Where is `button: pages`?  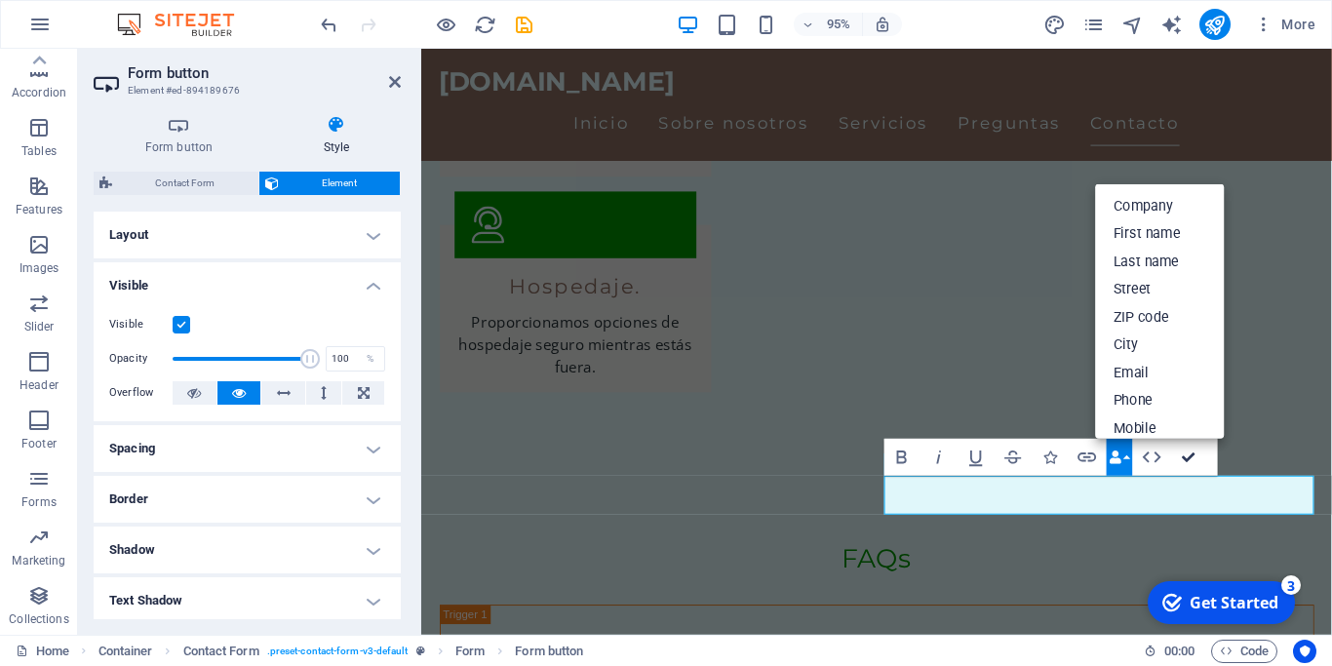 button: pages is located at coordinates (1094, 24).